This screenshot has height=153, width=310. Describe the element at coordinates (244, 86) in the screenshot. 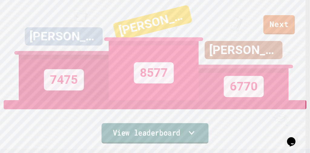

I see `div: 6770` at that location.